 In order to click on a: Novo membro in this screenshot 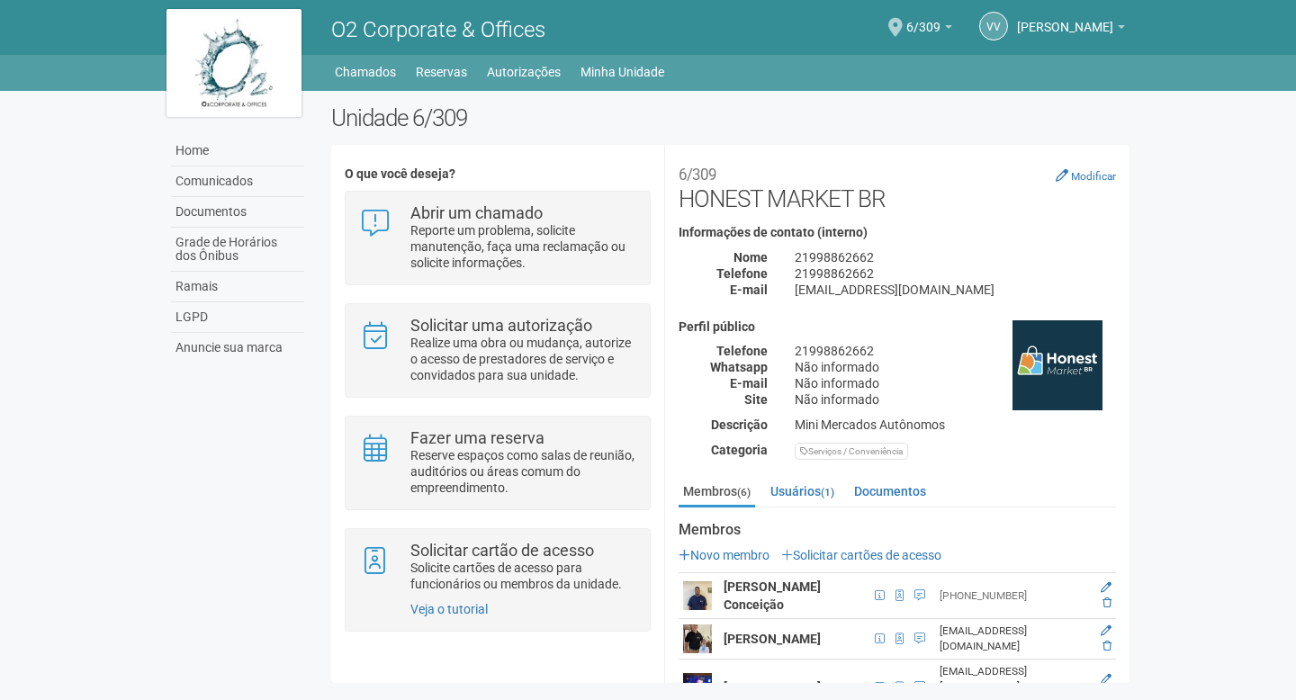, I will do `click(724, 555)`.